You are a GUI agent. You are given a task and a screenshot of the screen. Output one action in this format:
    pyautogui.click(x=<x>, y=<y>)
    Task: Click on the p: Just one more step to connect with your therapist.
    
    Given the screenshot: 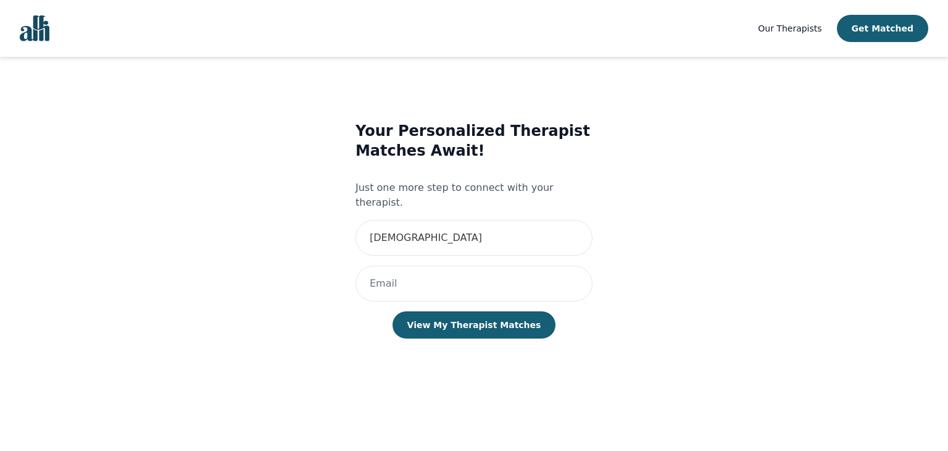 What is the action you would take?
    pyautogui.click(x=474, y=195)
    